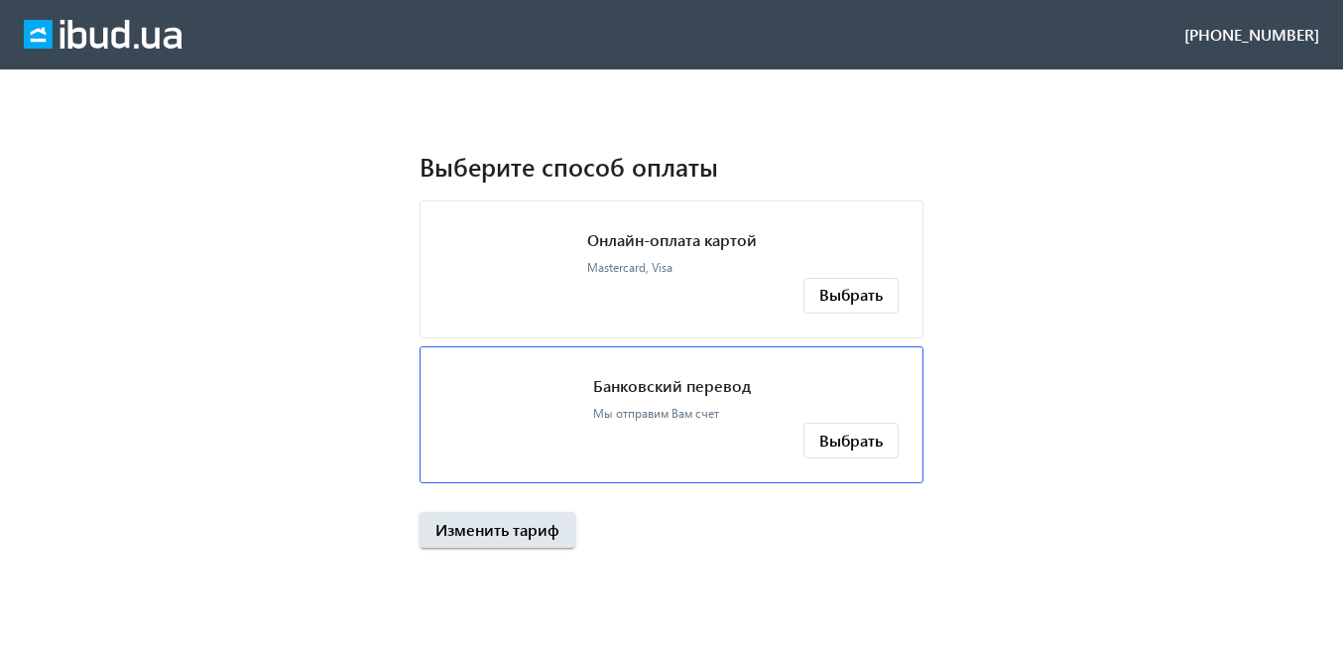 Image resolution: width=1343 pixels, height=649 pixels. I want to click on span: Mastercard, Visa, so click(630, 267).